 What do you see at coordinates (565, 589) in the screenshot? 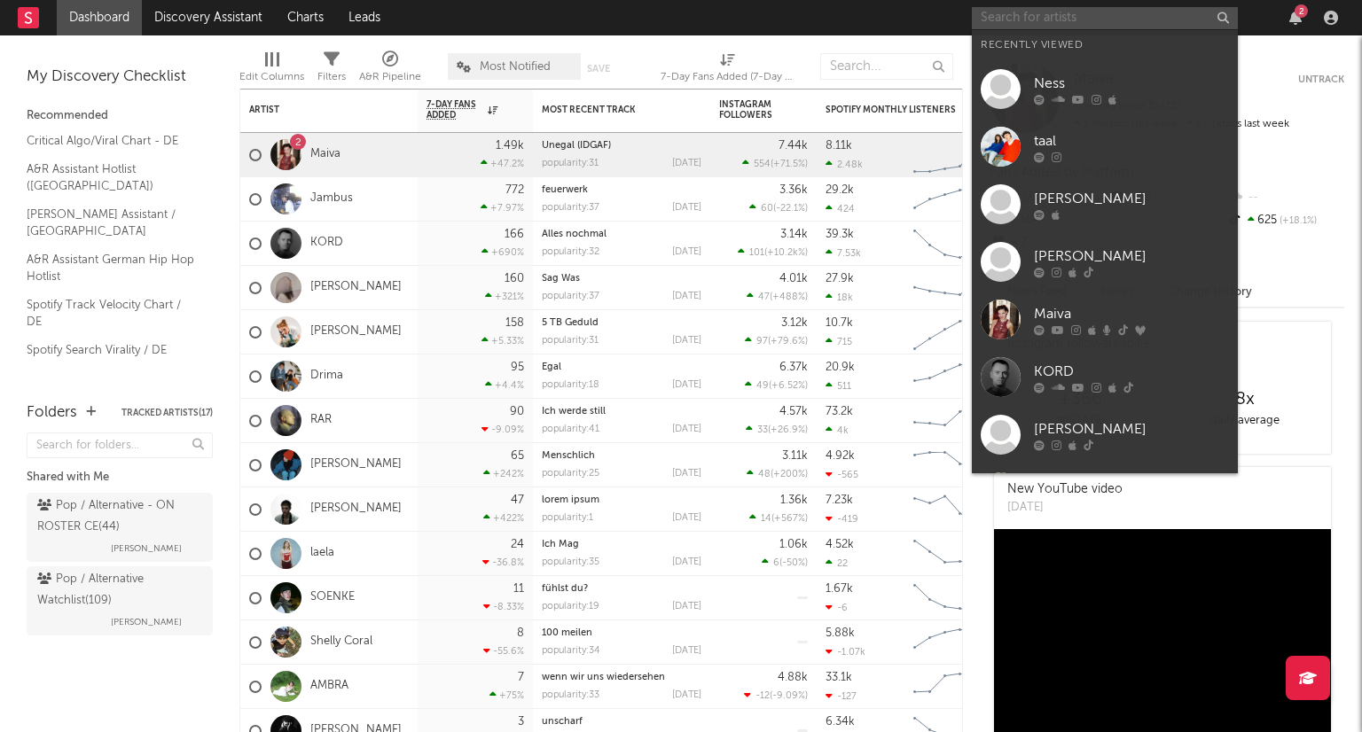
I see `a: fühlst du?` at bounding box center [565, 589].